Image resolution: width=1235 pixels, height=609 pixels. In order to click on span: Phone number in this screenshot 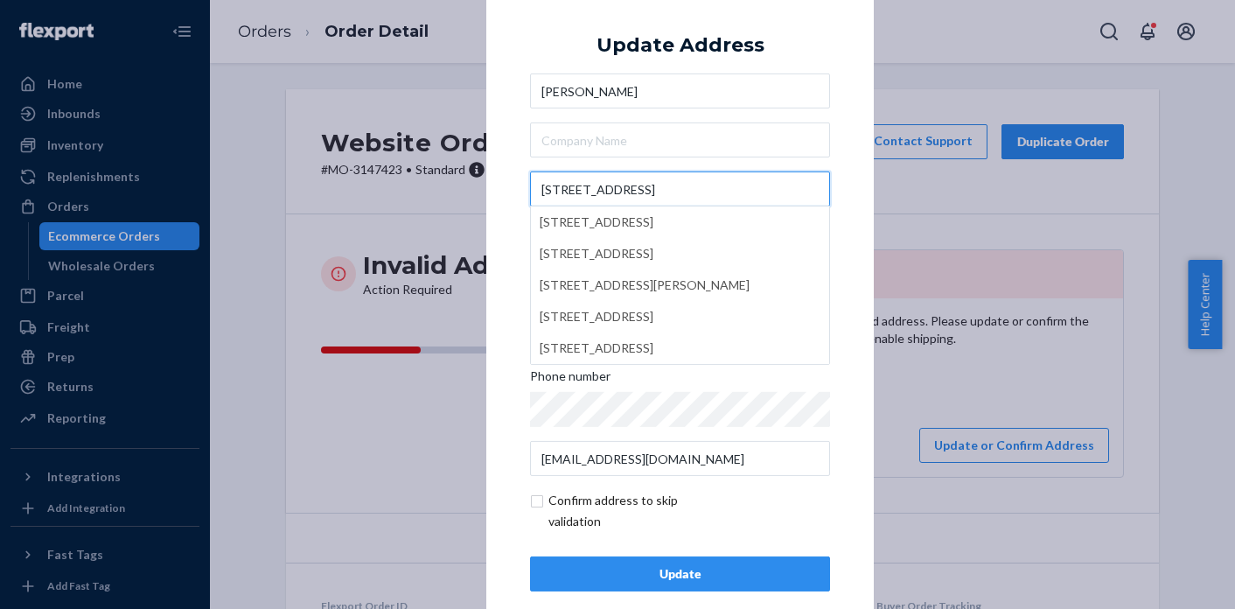, I will do `click(570, 380)`.